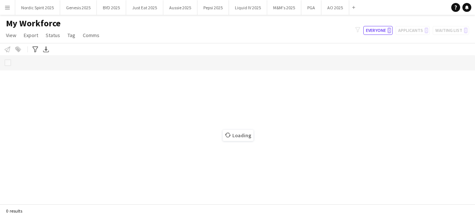 The image size is (475, 217). I want to click on span: 0, so click(389, 30).